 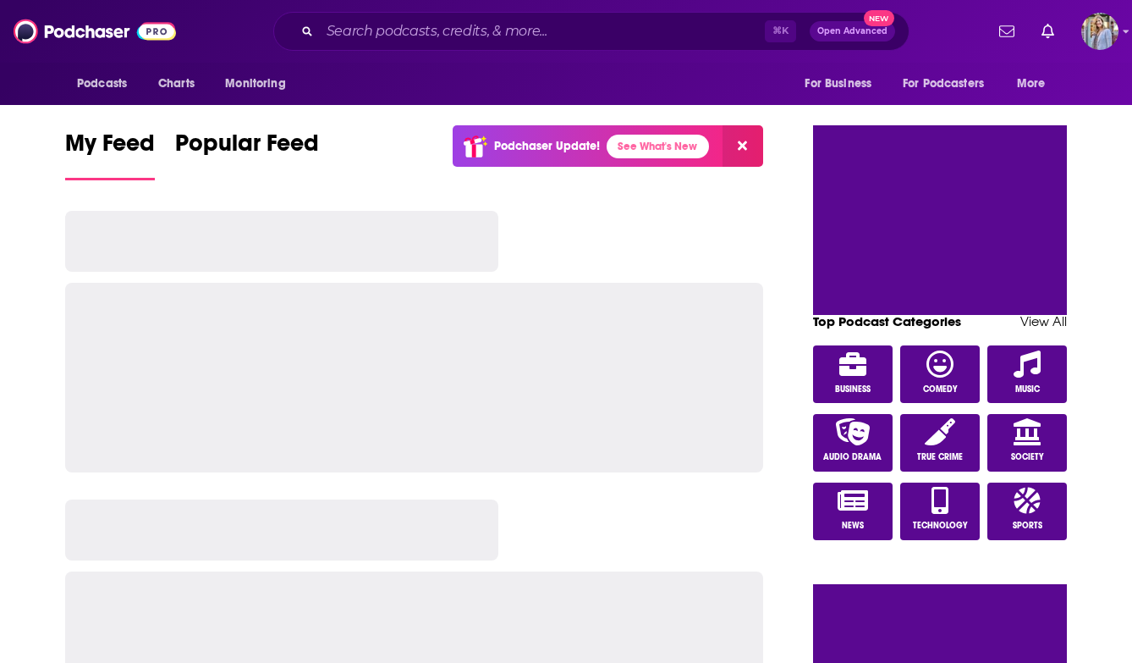 What do you see at coordinates (110, 154) in the screenshot?
I see `a: My Feed` at bounding box center [110, 154].